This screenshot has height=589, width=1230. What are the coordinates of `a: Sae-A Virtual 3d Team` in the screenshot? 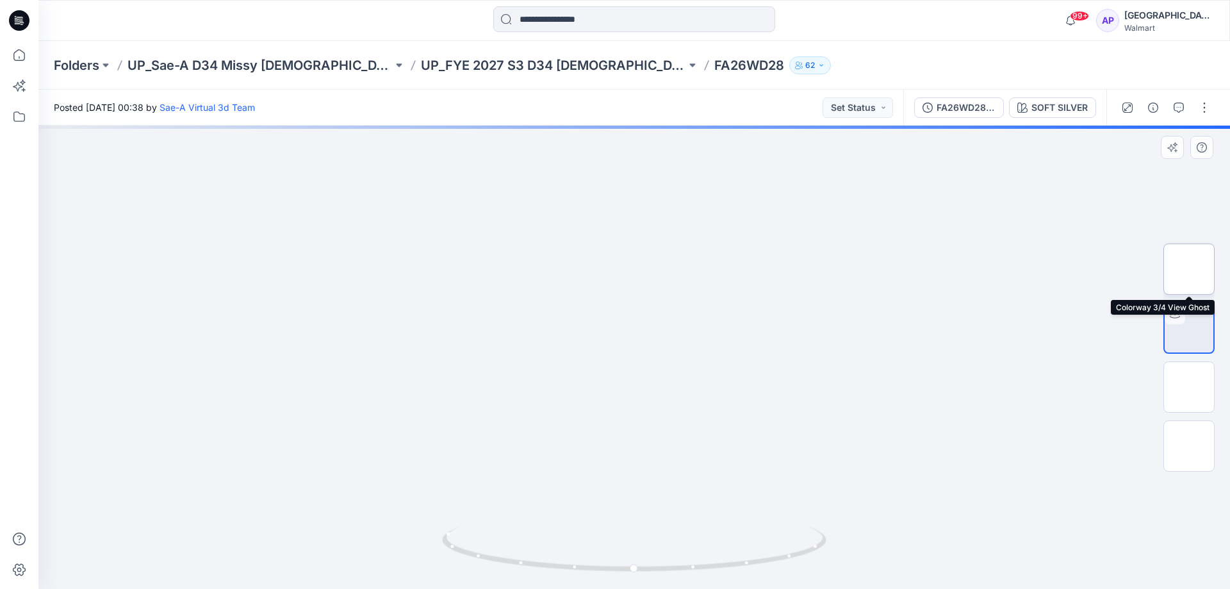 It's located at (207, 107).